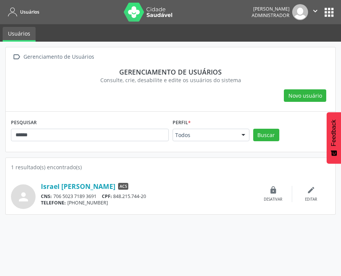  I want to click on span: ACS, so click(123, 186).